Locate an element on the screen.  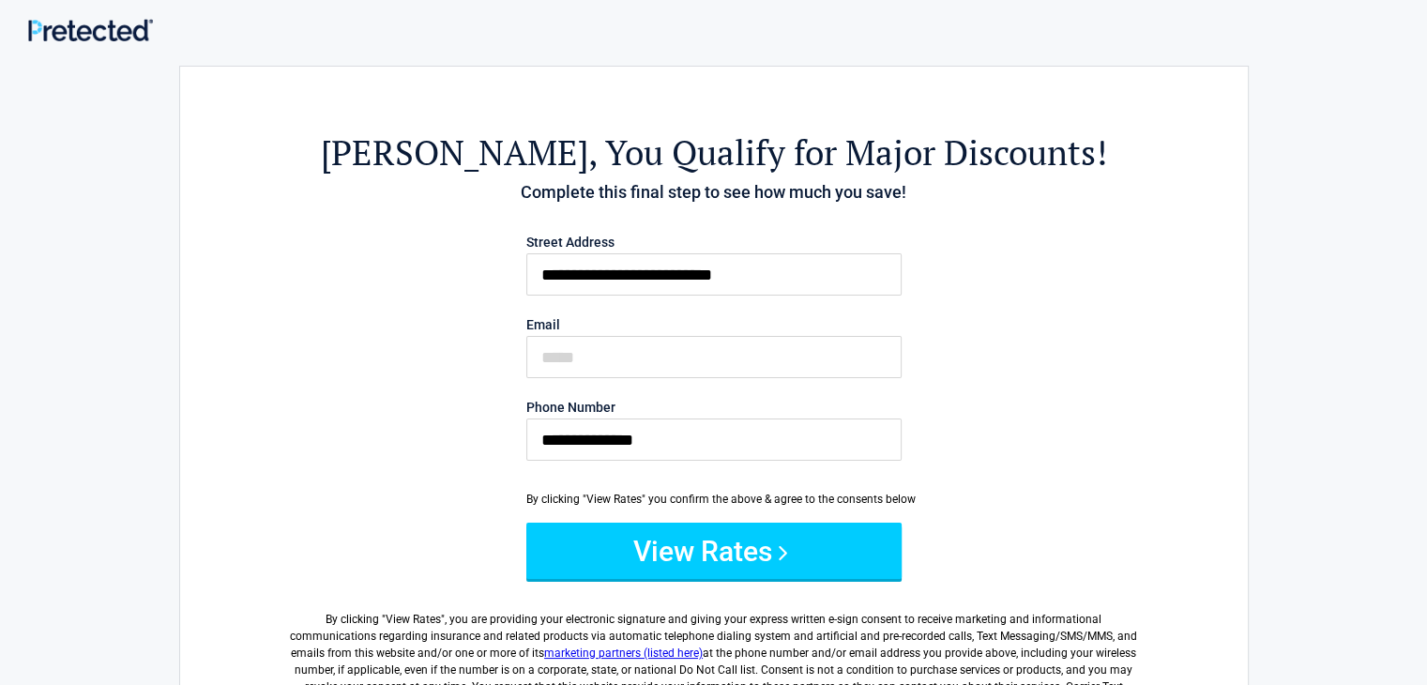
div: By clicking "View Rates" you confirm the above & agree to the consents below is located at coordinates (714, 499).